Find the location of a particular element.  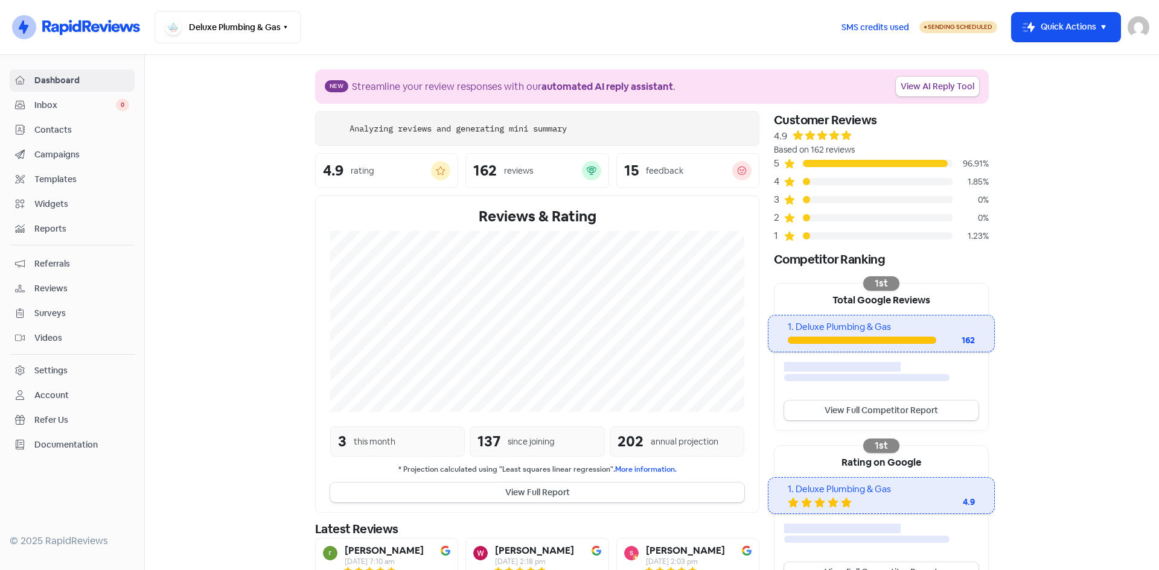

span: Contacts is located at coordinates (81, 130).